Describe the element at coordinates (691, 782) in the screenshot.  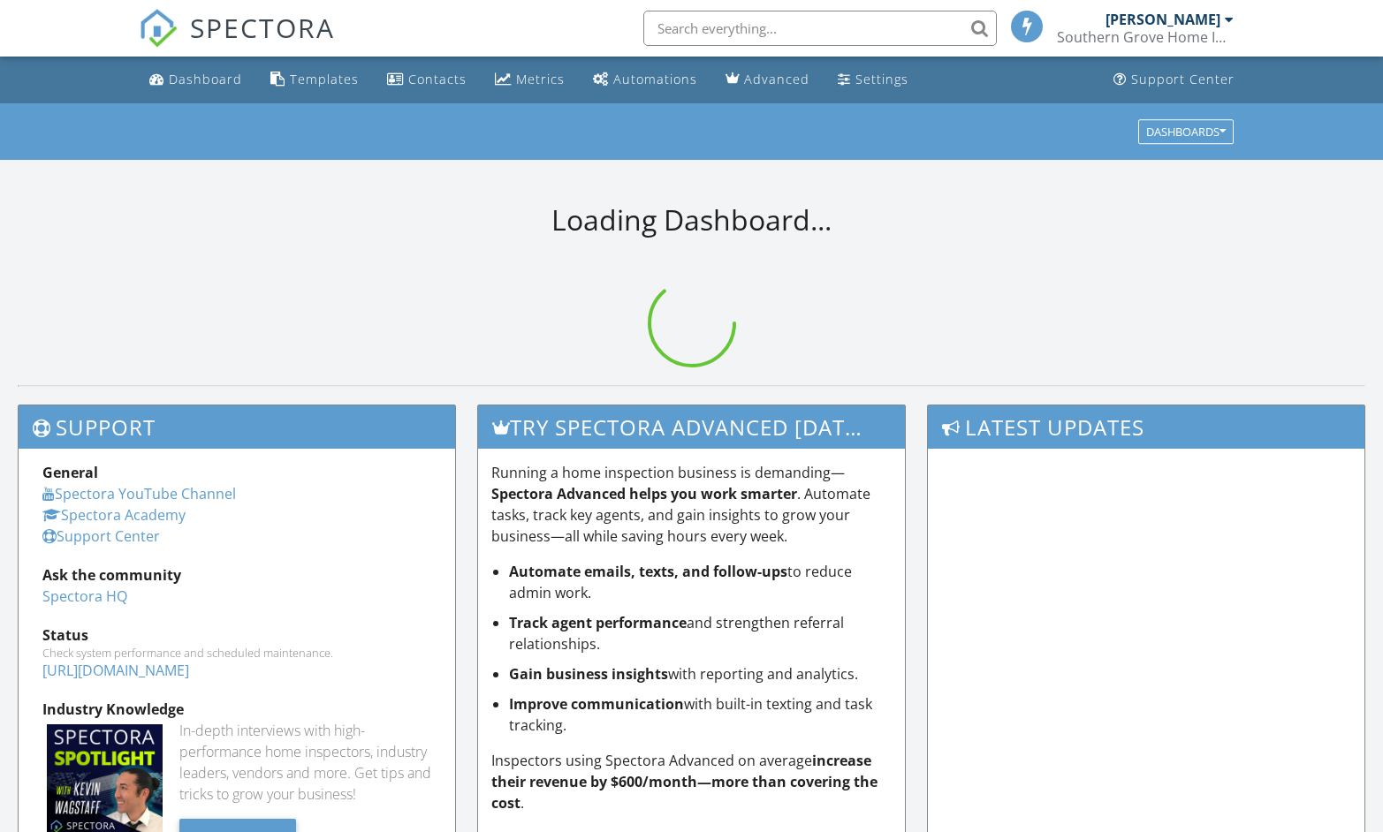
I see `p: Inspectors using Spectora Advanced on average .` at that location.